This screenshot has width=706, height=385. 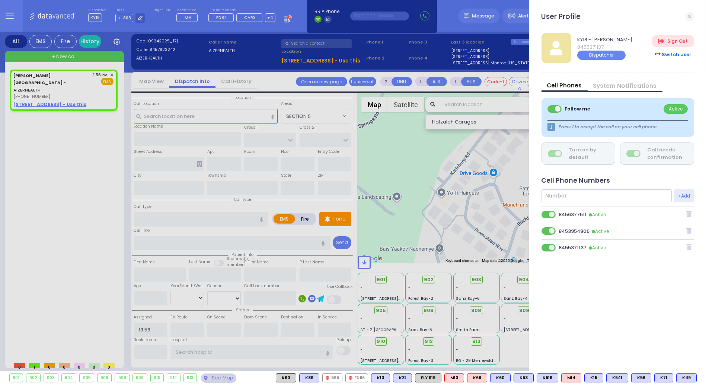 I want to click on input: Number, so click(x=607, y=196).